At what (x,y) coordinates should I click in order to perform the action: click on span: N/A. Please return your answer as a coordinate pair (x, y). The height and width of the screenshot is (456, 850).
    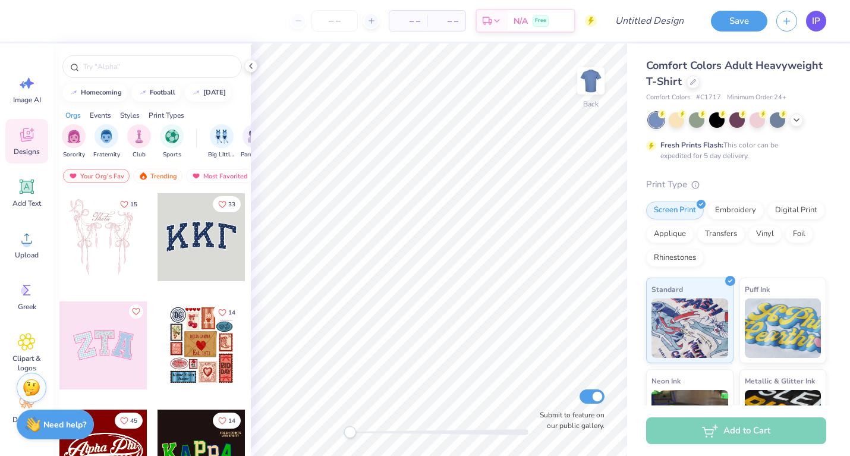
    Looking at the image, I should click on (521, 21).